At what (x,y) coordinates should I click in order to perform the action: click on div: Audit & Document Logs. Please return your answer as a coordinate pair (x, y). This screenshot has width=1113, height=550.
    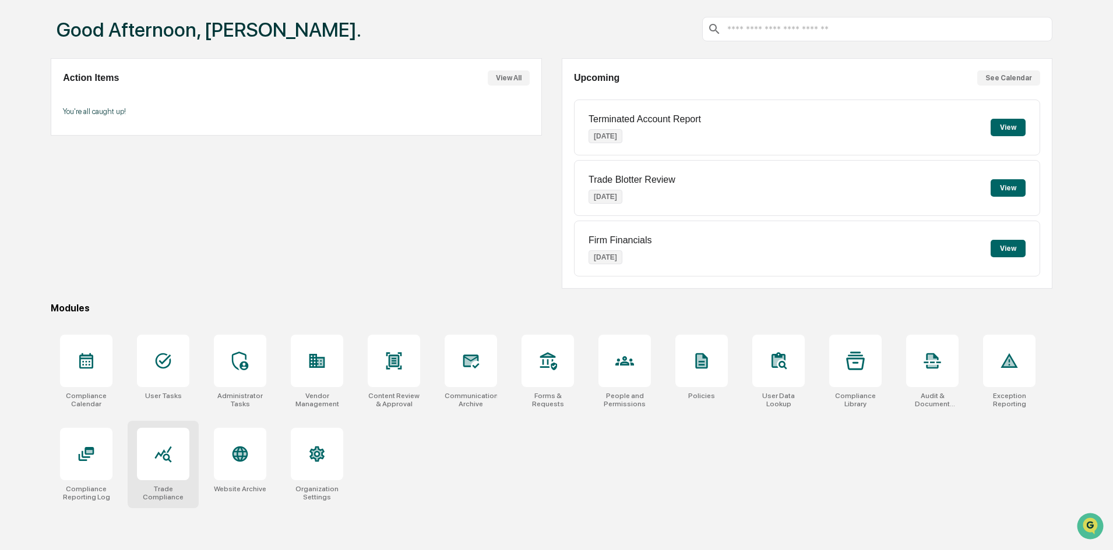
    Looking at the image, I should click on (932, 400).